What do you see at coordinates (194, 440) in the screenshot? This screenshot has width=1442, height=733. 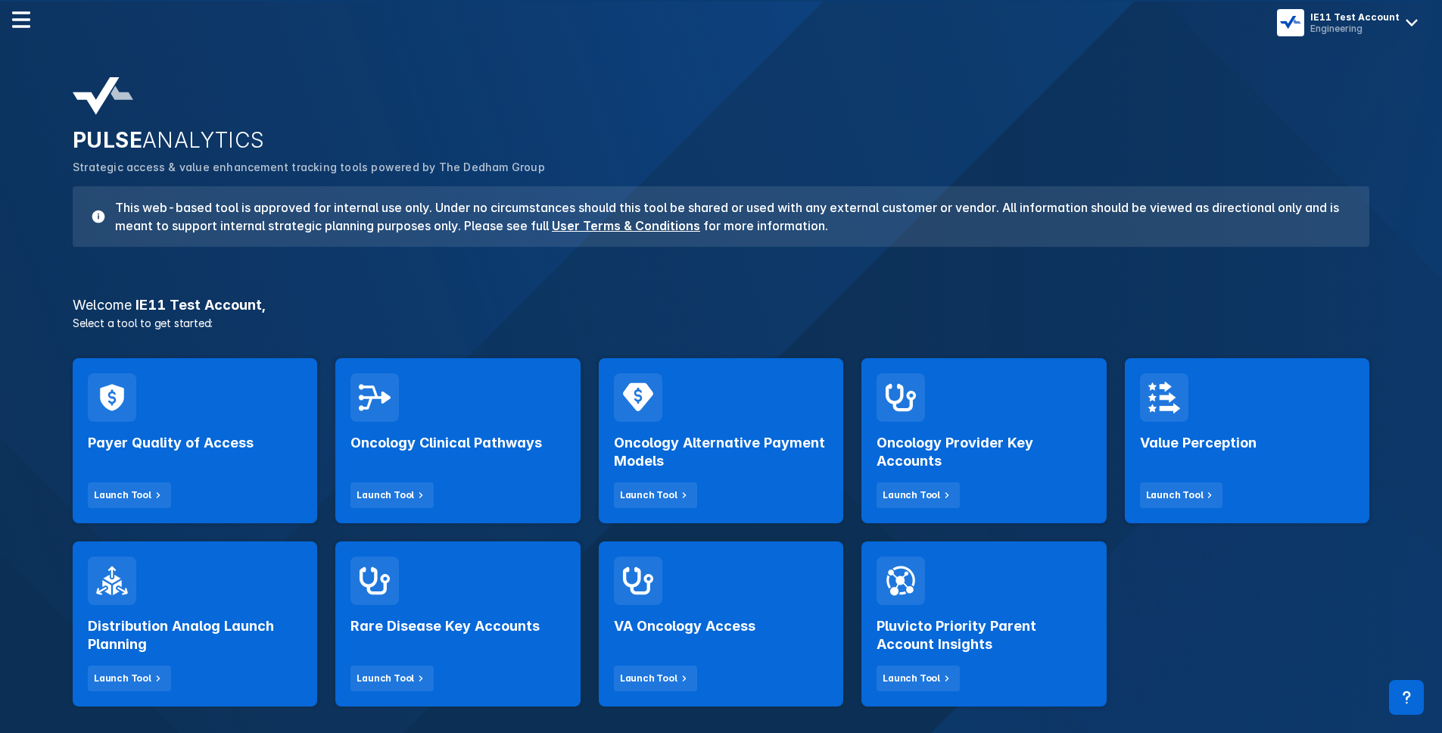 I see `a: Payer Quality of AccessLaunch Tool` at bounding box center [194, 440].